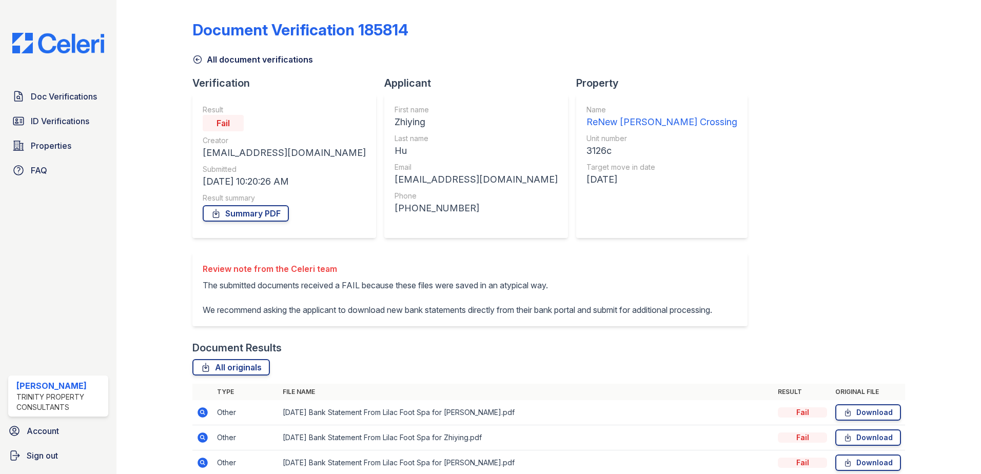 Image resolution: width=981 pixels, height=474 pixels. What do you see at coordinates (869, 392) in the screenshot?
I see `th: Original file` at bounding box center [869, 392].